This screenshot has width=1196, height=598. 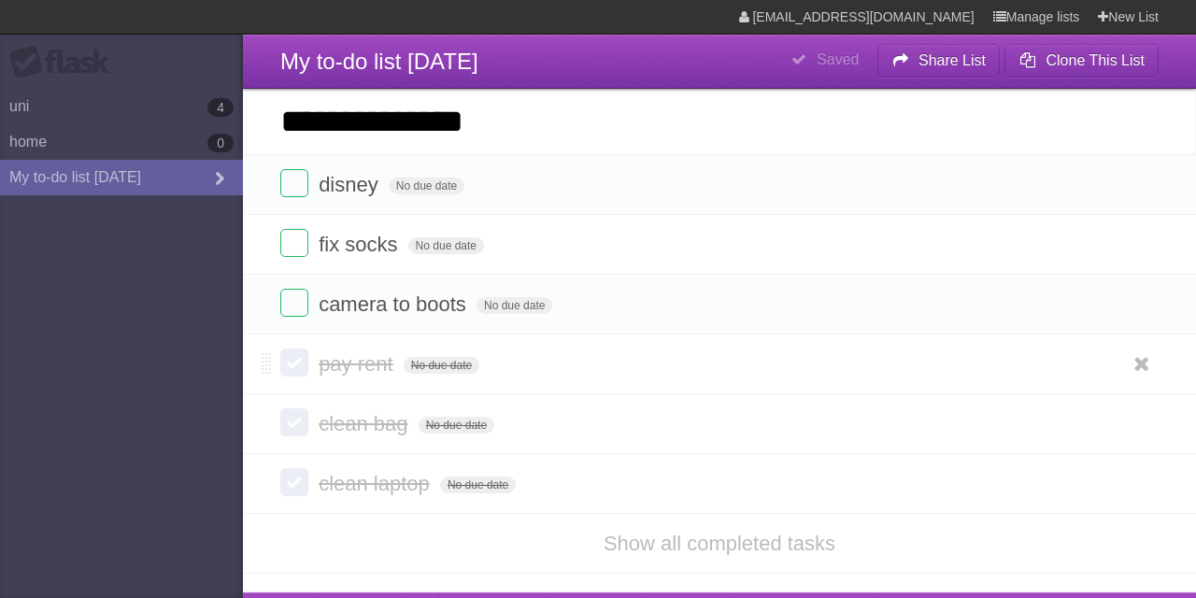 I want to click on a: Show all completed tasks, so click(x=720, y=543).